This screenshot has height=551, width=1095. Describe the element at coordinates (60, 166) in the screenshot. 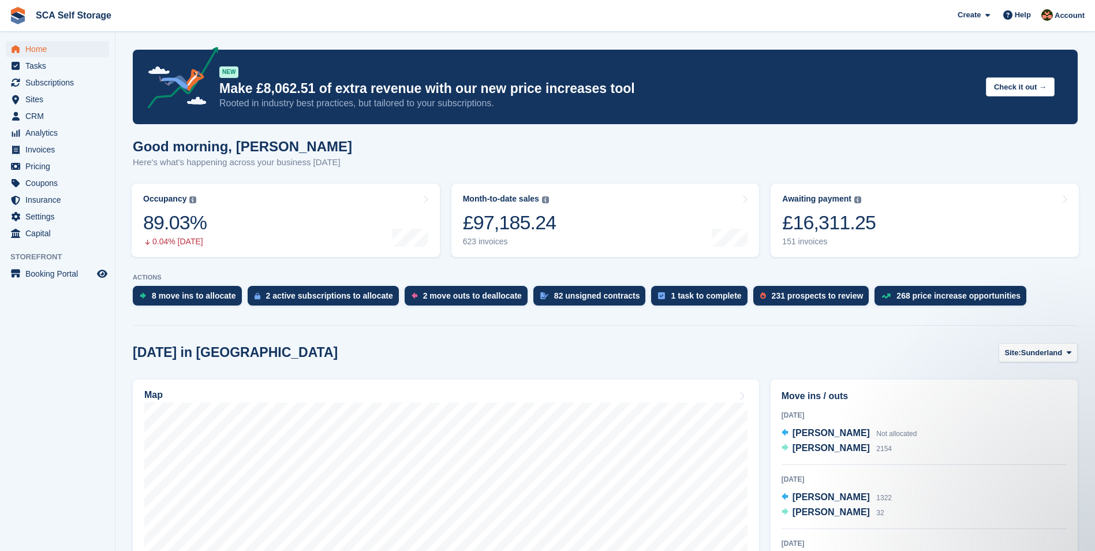

I see `span: Pricing` at that location.